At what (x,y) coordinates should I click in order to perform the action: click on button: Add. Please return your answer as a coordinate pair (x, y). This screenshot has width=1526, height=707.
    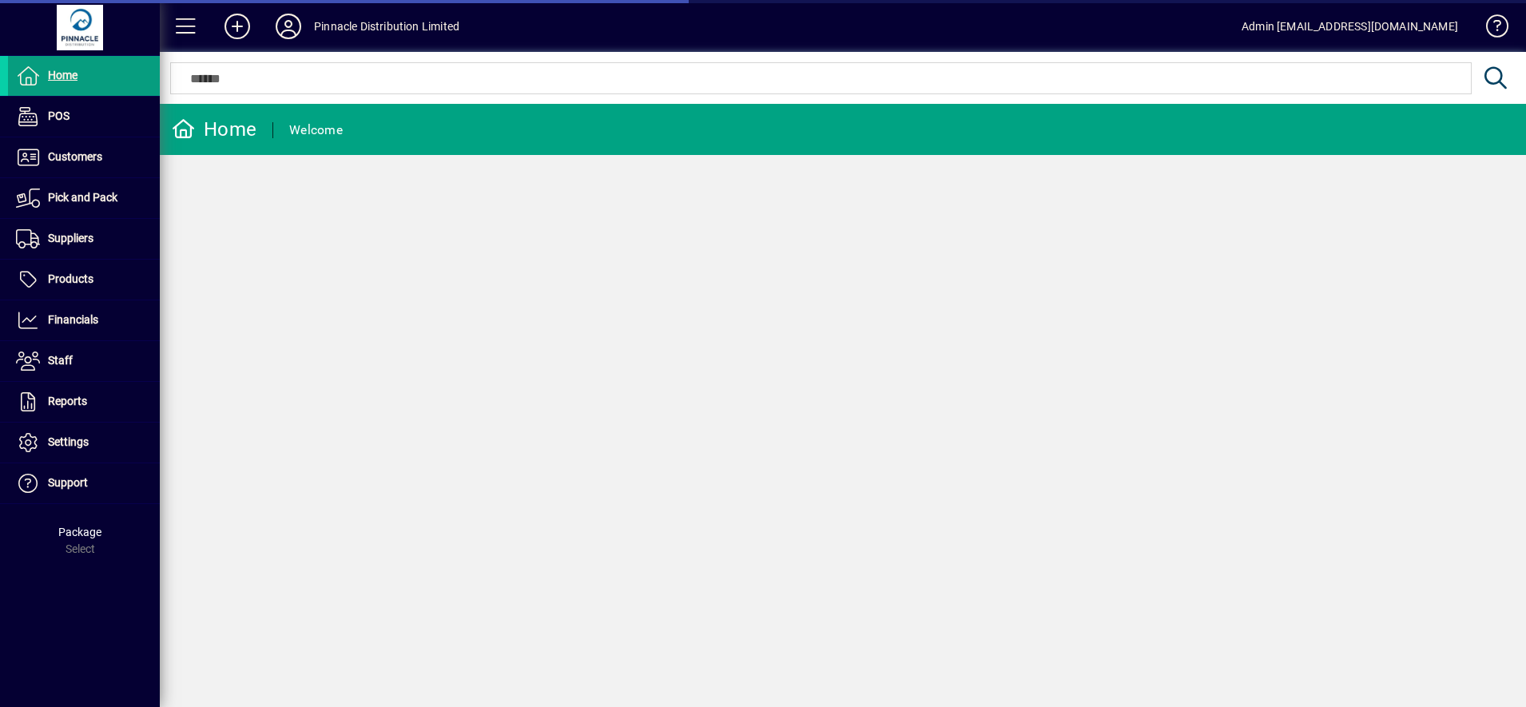
    Looking at the image, I should click on (237, 26).